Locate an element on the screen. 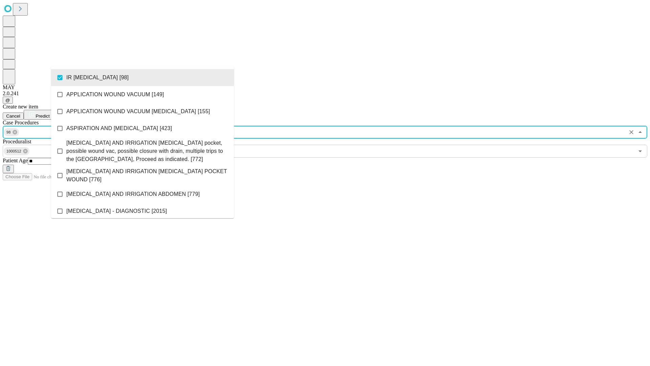 This screenshot has height=366, width=650. button: Close is located at coordinates (641, 132).